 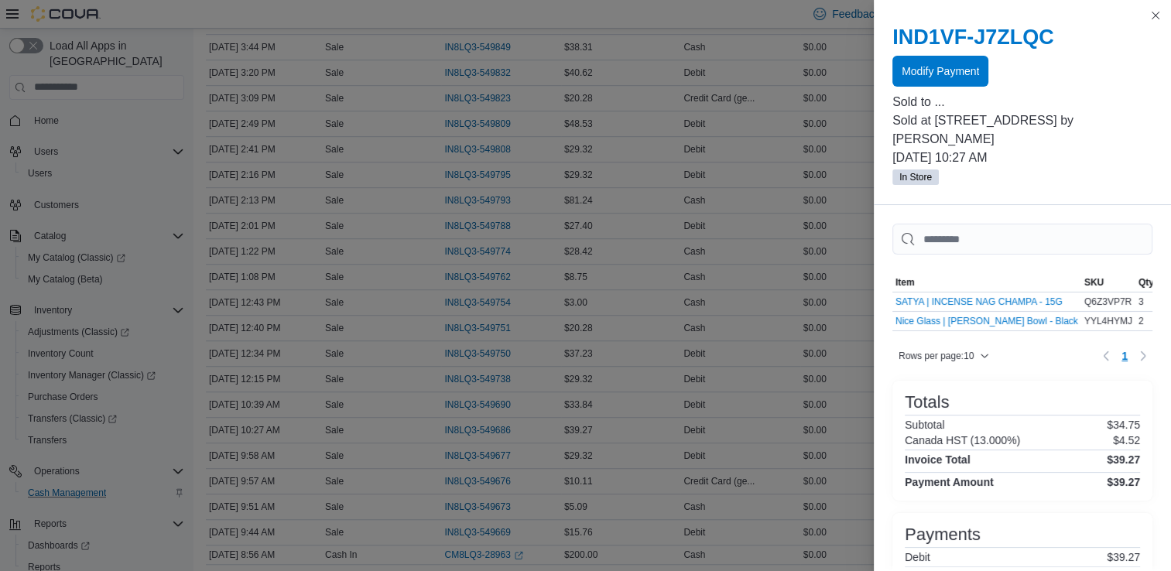 What do you see at coordinates (943, 356) in the screenshot?
I see `button: Rows per page:10` at bounding box center [943, 356].